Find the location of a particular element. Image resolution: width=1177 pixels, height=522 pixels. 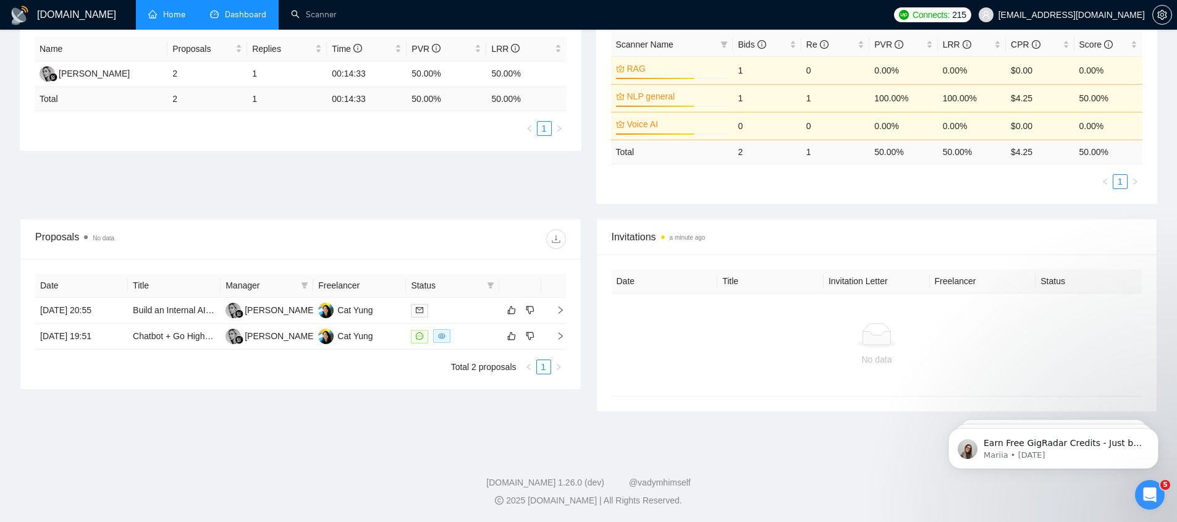

span: Time is located at coordinates (347, 49).